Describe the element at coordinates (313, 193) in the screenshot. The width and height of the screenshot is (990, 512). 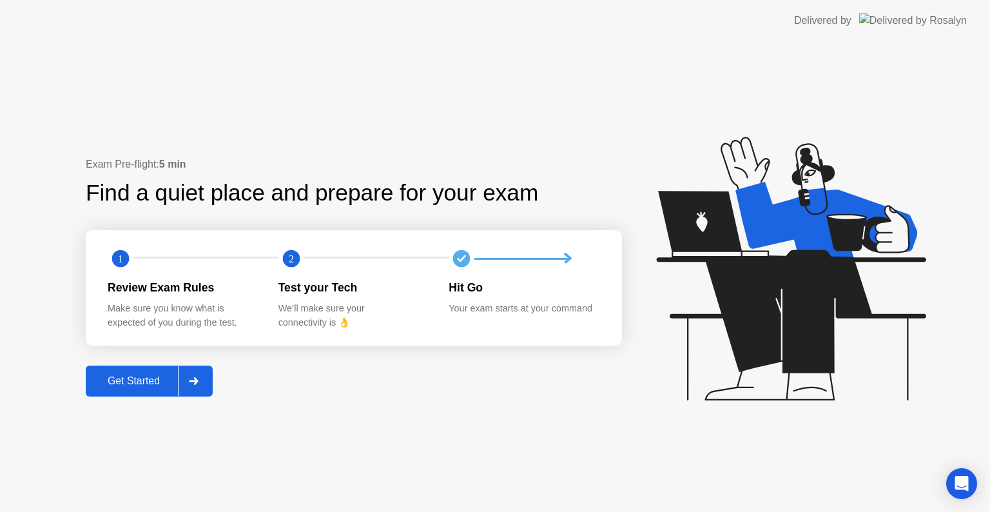
I see `div: Find a quiet place and prepare for your exam` at that location.